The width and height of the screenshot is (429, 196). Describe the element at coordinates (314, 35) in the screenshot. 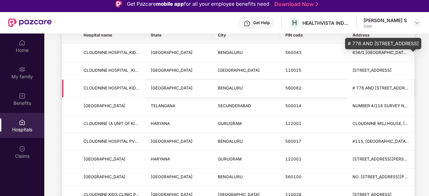

I see `th: PIN code` at that location.